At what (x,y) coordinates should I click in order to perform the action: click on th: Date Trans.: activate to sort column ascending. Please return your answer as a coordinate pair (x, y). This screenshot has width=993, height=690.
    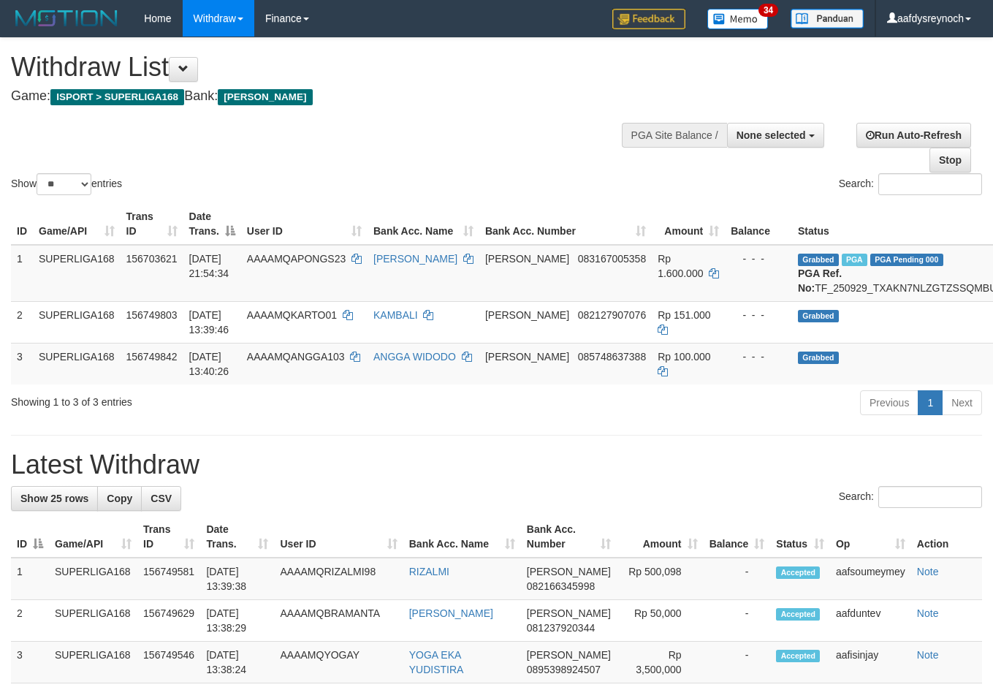
    Looking at the image, I should click on (237, 536).